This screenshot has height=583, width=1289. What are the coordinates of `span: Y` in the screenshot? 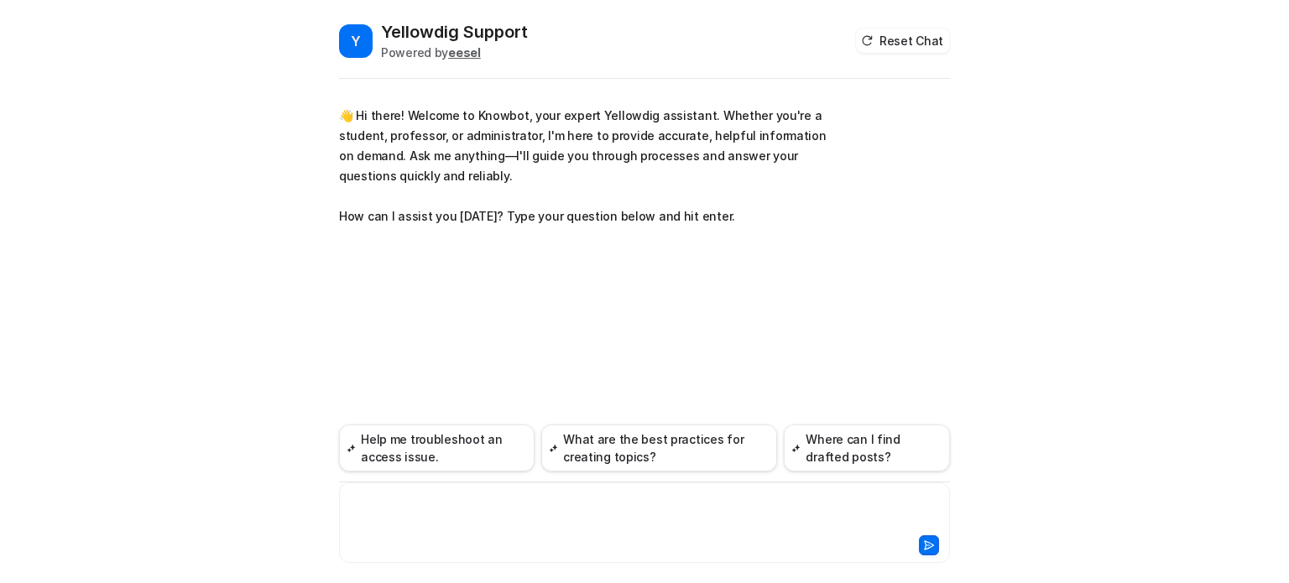 It's located at (356, 41).